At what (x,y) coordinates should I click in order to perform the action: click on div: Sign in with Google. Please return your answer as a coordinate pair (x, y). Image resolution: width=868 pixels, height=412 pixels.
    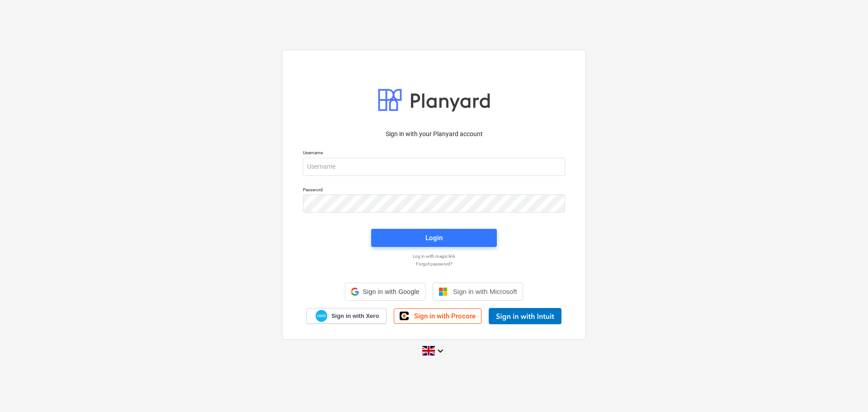
    Looking at the image, I should click on (385, 292).